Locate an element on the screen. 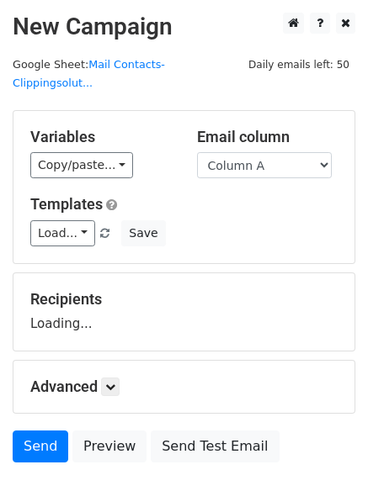 The width and height of the screenshot is (368, 491). h5: Email column is located at coordinates (267, 137).